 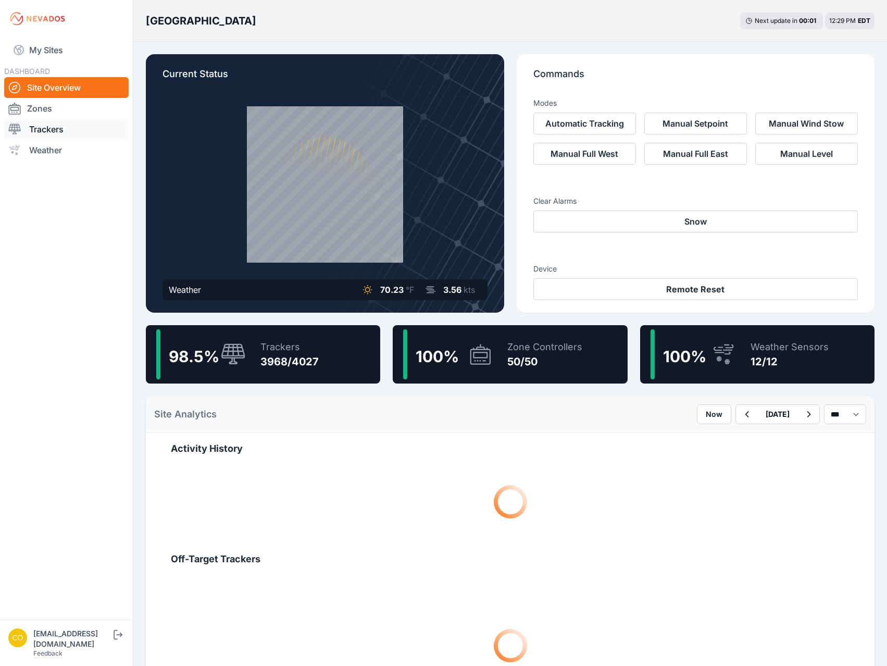 I want to click on img: Nevados, so click(x=38, y=19).